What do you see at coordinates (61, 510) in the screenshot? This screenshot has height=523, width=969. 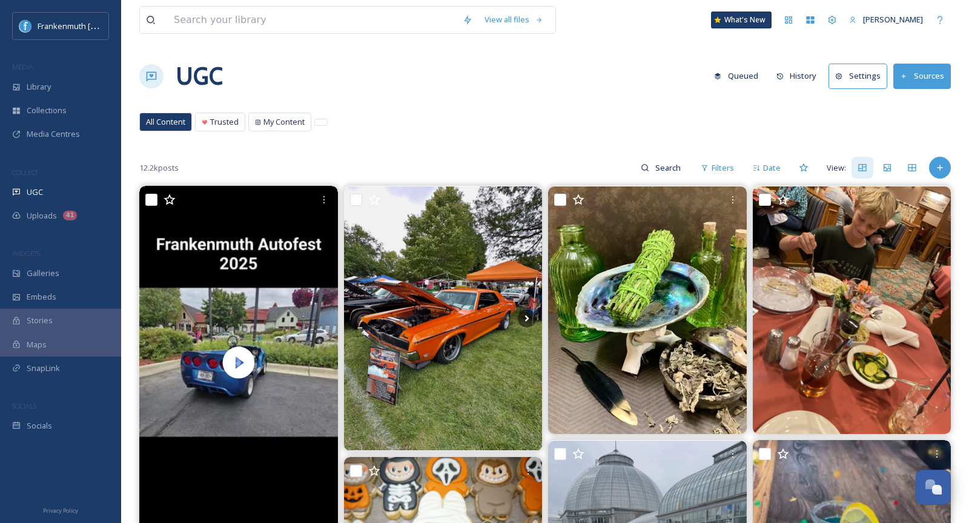 I see `span: Privacy Policy` at bounding box center [61, 510].